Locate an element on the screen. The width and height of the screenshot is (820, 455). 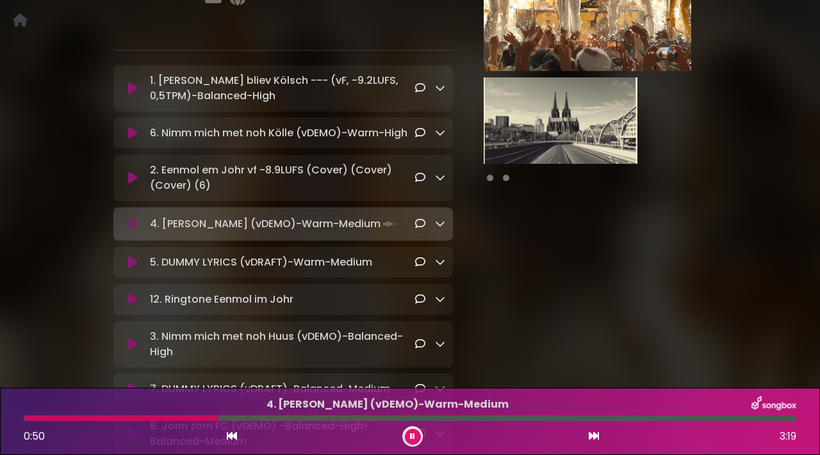
span: 3:19 is located at coordinates (788, 437).